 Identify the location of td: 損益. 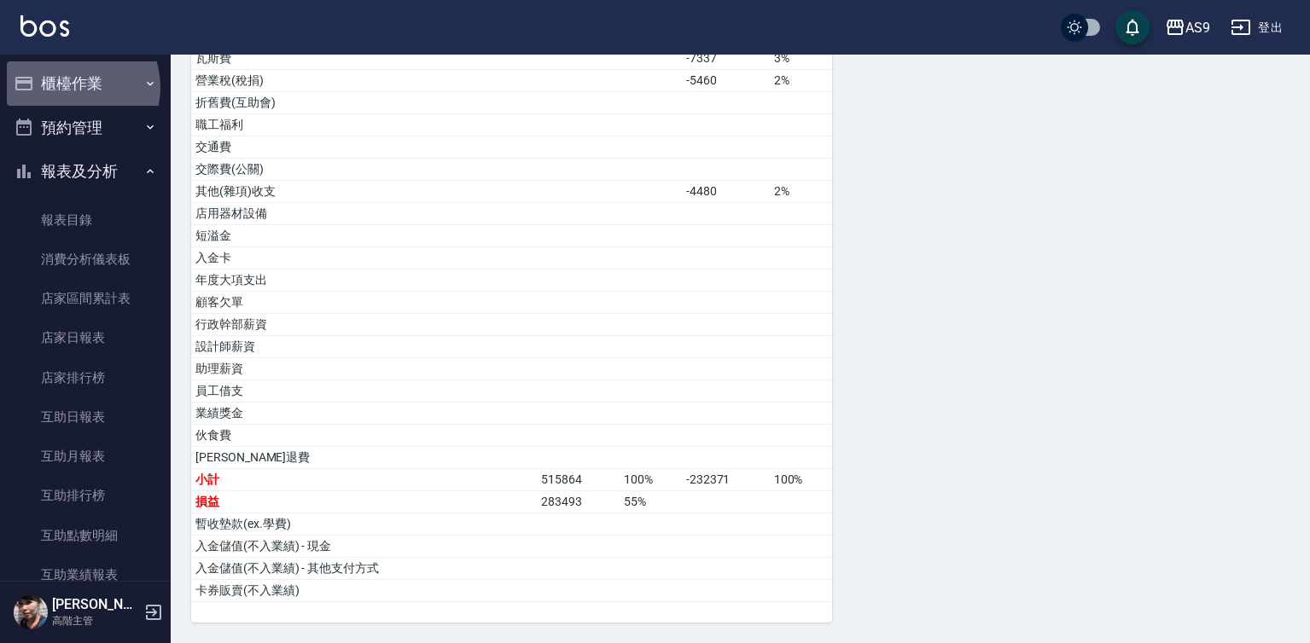
(363, 503).